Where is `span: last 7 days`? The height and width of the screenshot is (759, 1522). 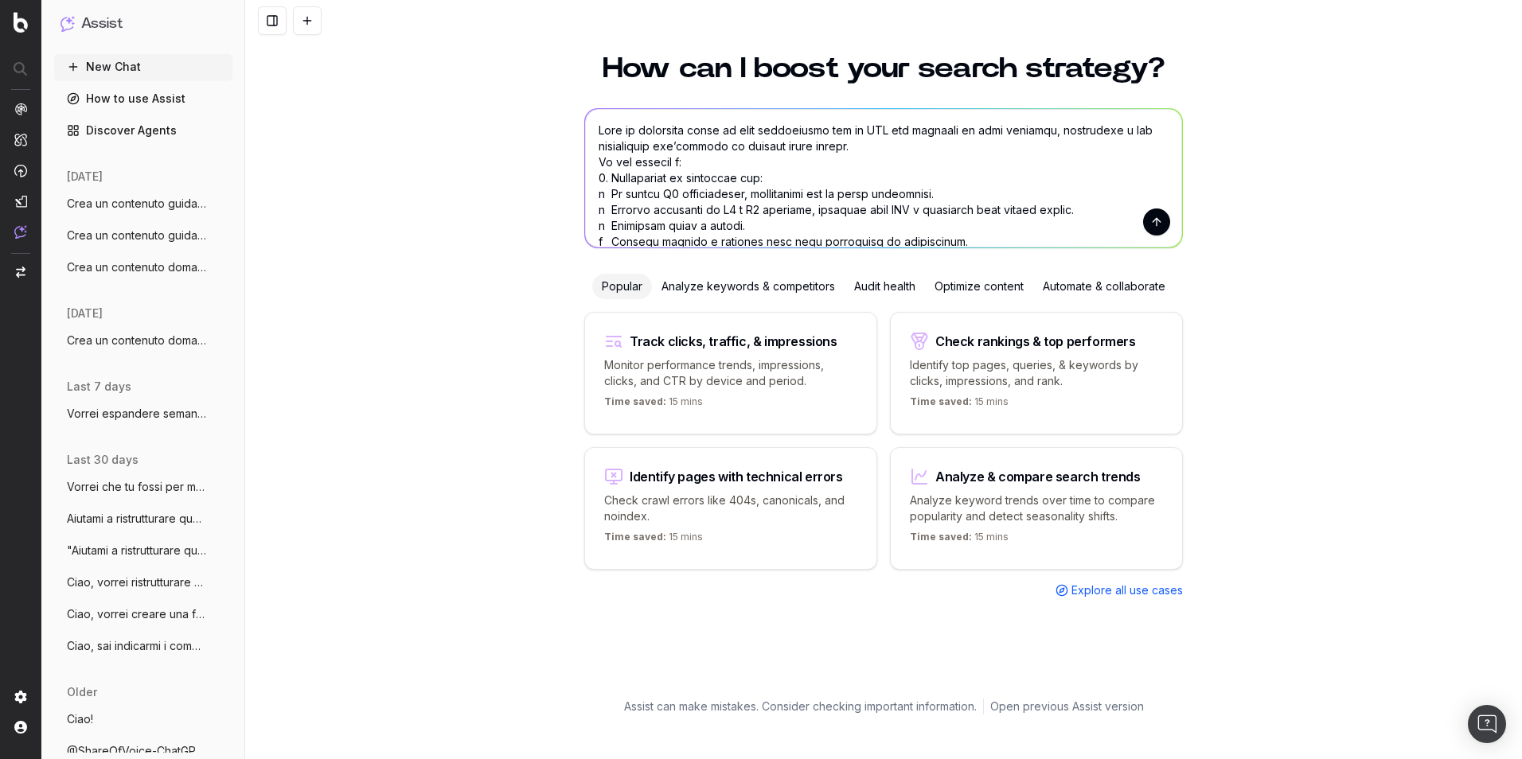 span: last 7 days is located at coordinates (99, 387).